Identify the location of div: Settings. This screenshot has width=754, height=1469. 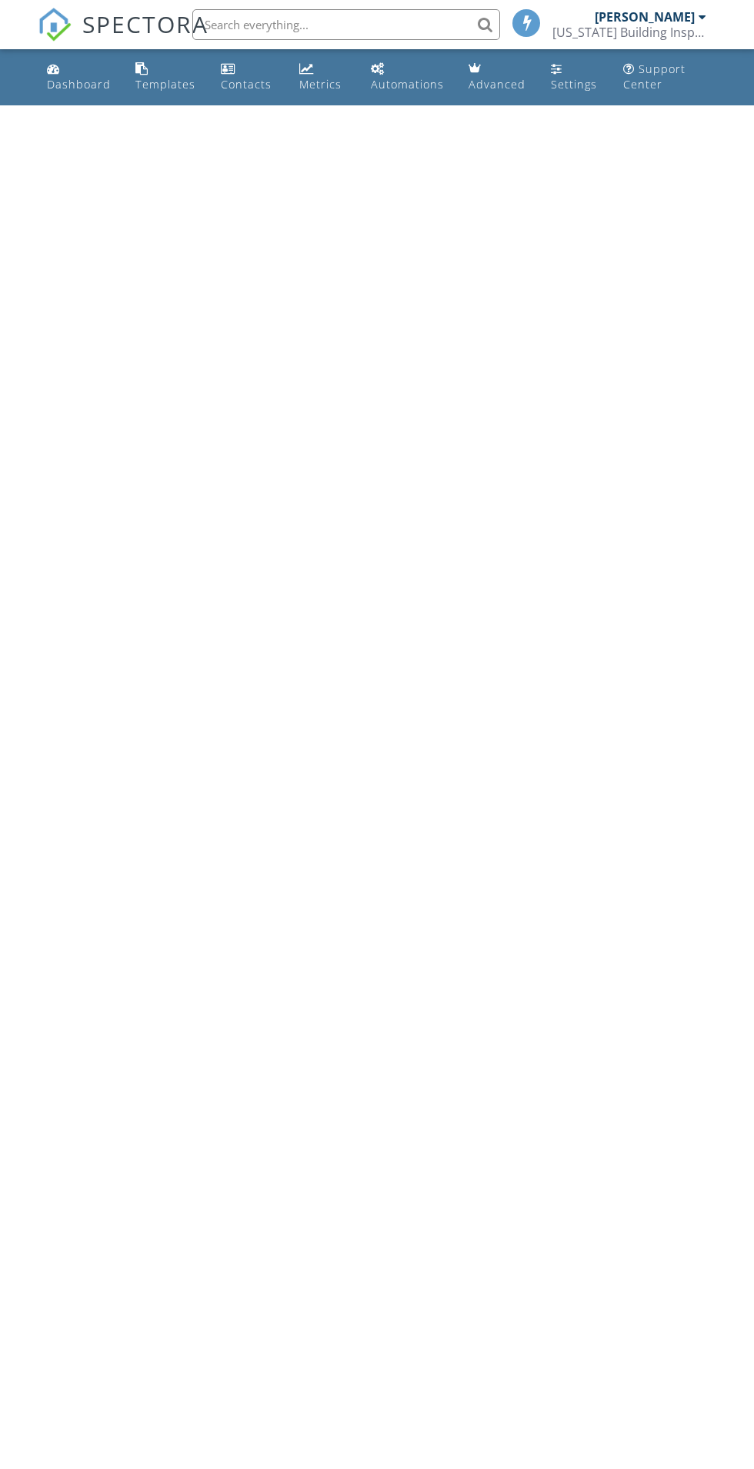
(574, 84).